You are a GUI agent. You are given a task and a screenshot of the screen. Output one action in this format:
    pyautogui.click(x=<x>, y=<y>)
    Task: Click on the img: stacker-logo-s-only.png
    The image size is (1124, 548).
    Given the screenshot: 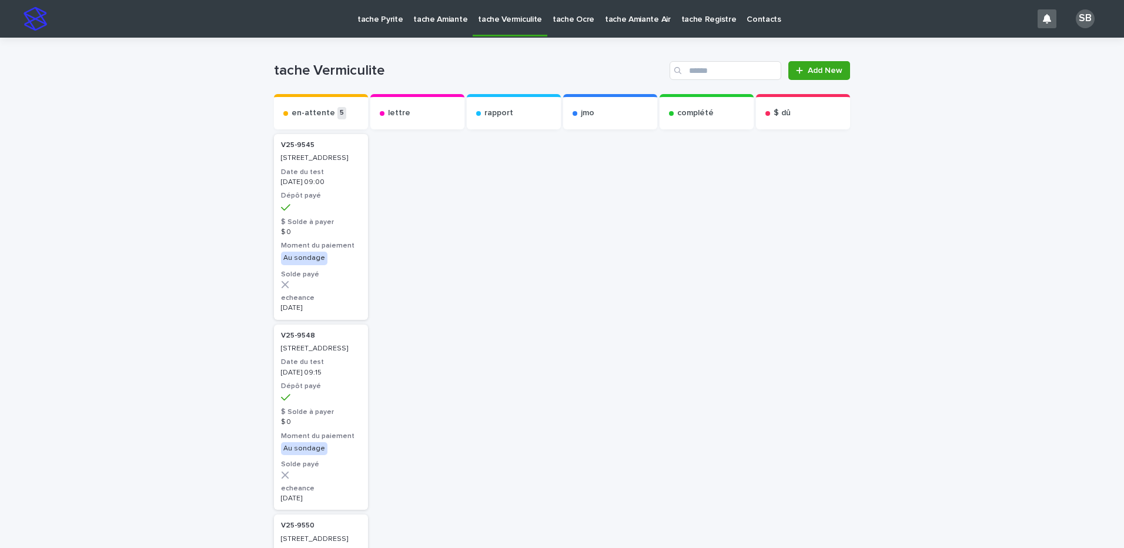 What is the action you would take?
    pyautogui.click(x=35, y=19)
    